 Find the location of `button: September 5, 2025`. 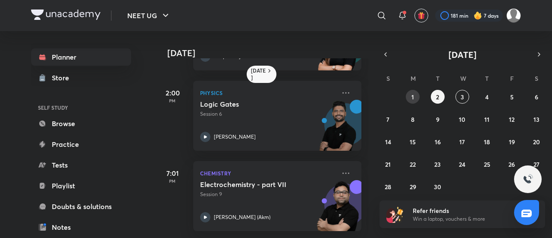

button: September 5, 2025 is located at coordinates (512, 97).